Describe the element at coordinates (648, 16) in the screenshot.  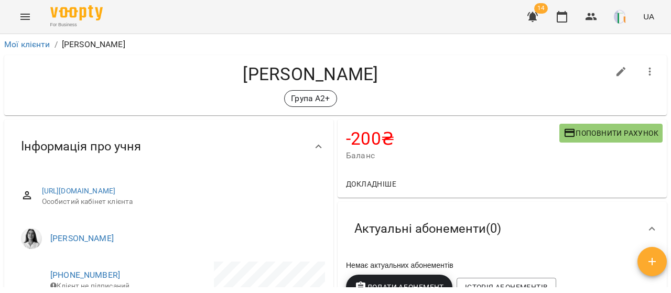
I see `button: UA` at that location.